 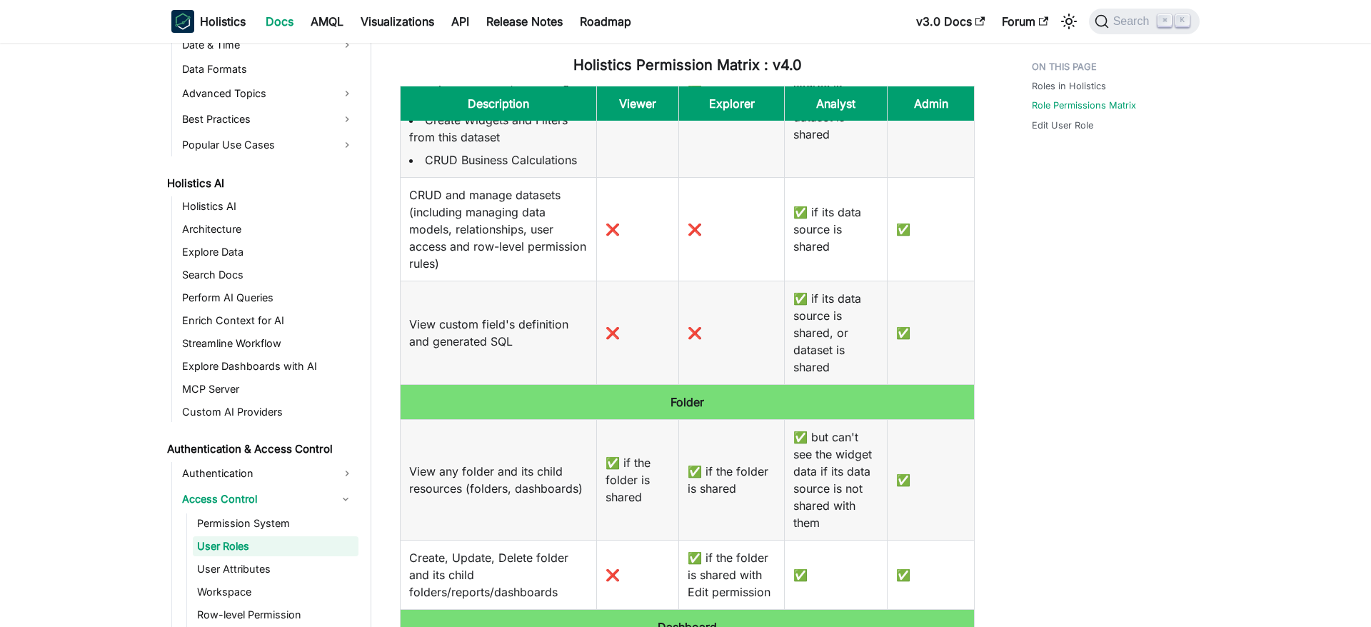 I want to click on td: ✅ if the folder is shared with Edit permission, so click(x=731, y=574).